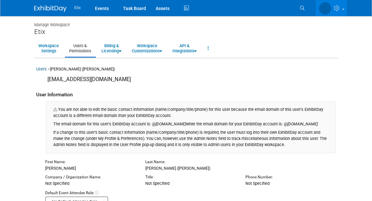  What do you see at coordinates (186, 32) in the screenshot?
I see `div: Etix` at bounding box center [186, 32].